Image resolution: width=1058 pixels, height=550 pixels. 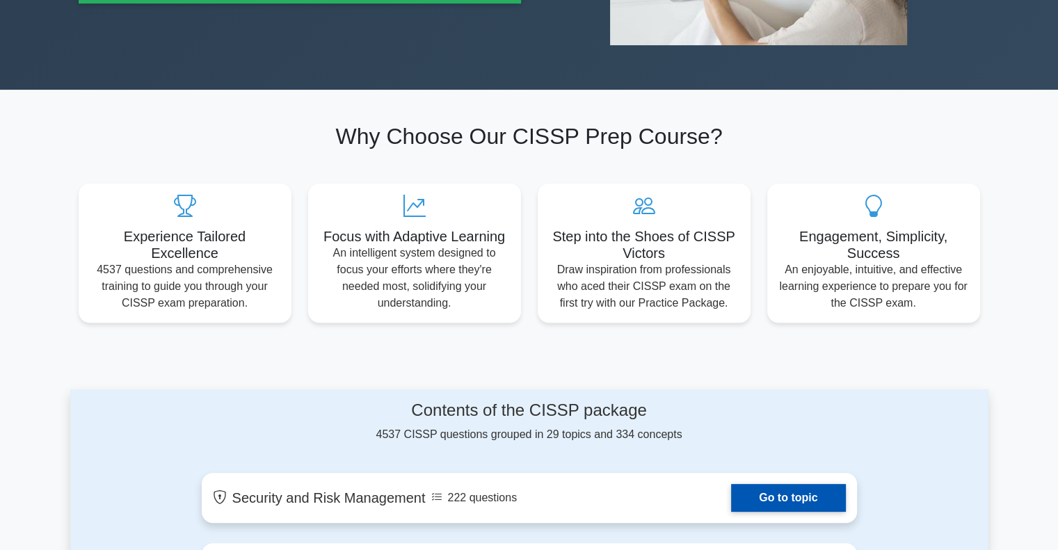 What do you see at coordinates (529, 422) in the screenshot?
I see `div: 4537 CISSP questions grouped in 29 topics and 334 concepts` at bounding box center [529, 422].